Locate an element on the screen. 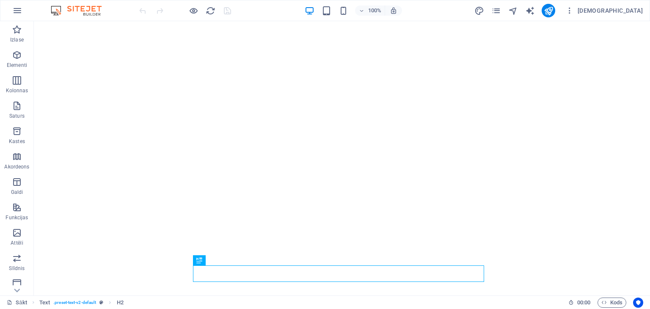 The width and height of the screenshot is (650, 309). font: Izlase is located at coordinates (17, 40).